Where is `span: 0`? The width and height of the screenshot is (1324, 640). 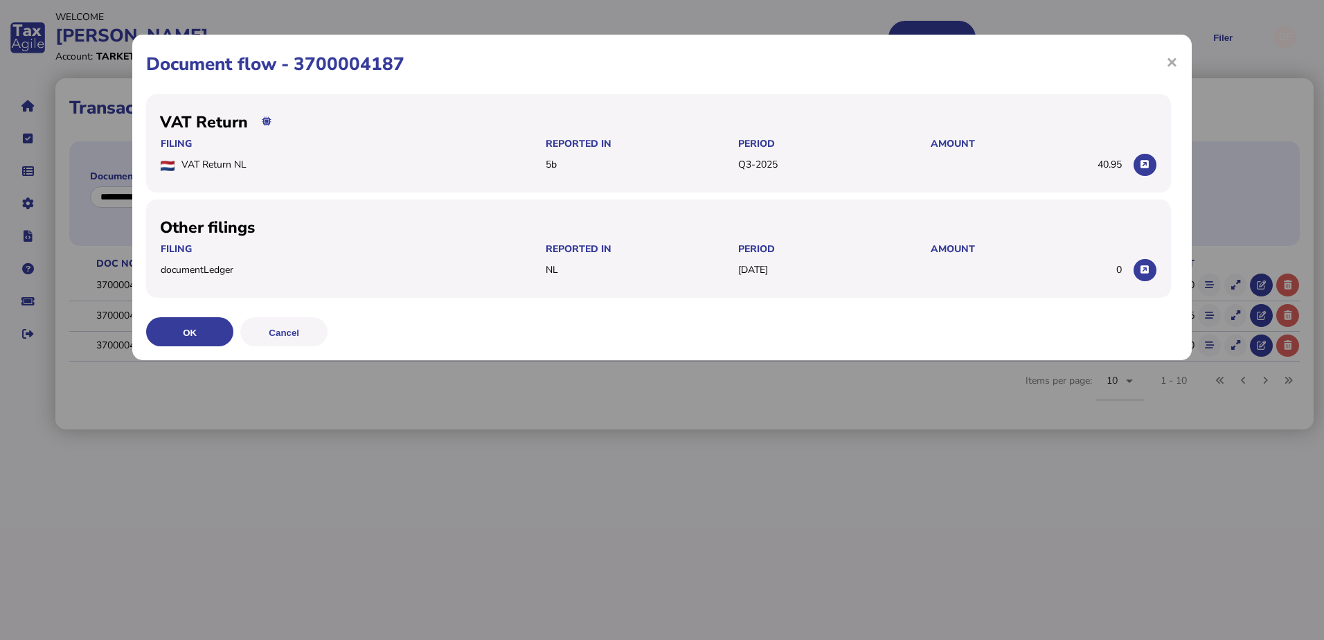
span: 0 is located at coordinates (1119, 269).